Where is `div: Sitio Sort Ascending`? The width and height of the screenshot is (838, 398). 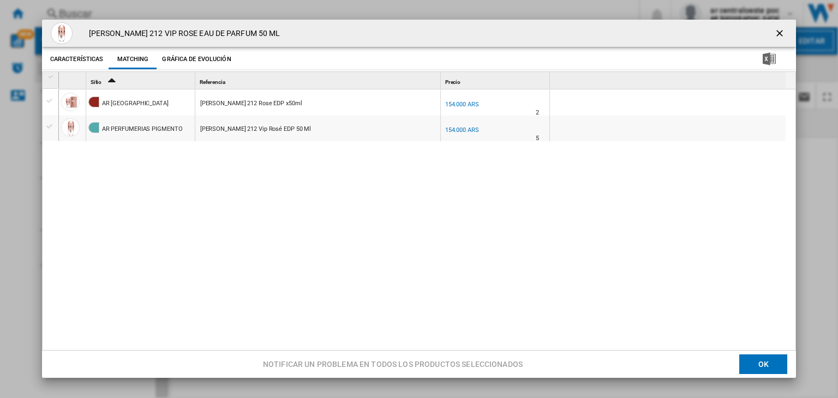
div: Sitio Sort Ascending is located at coordinates (141, 80).